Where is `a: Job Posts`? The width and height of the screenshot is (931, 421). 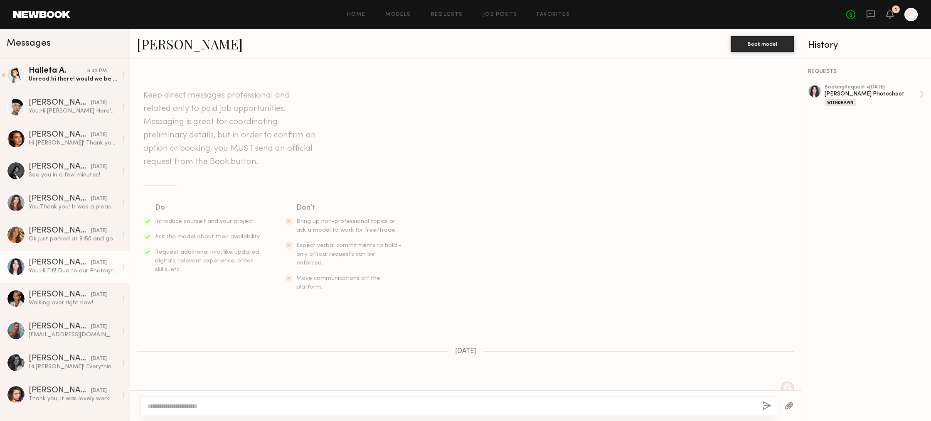
a: Job Posts is located at coordinates (500, 15).